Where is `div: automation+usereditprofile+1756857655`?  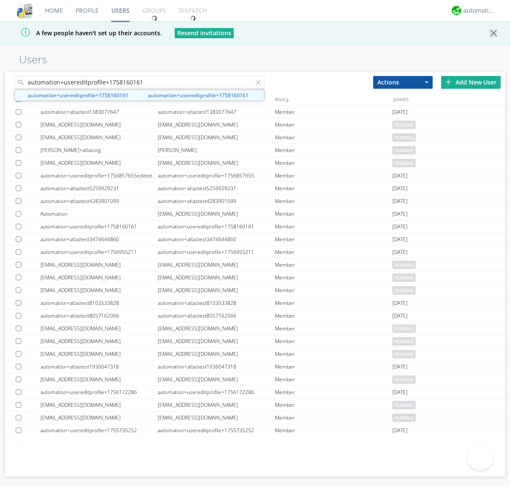 div: automation+usereditprofile+1756857655 is located at coordinates (216, 175).